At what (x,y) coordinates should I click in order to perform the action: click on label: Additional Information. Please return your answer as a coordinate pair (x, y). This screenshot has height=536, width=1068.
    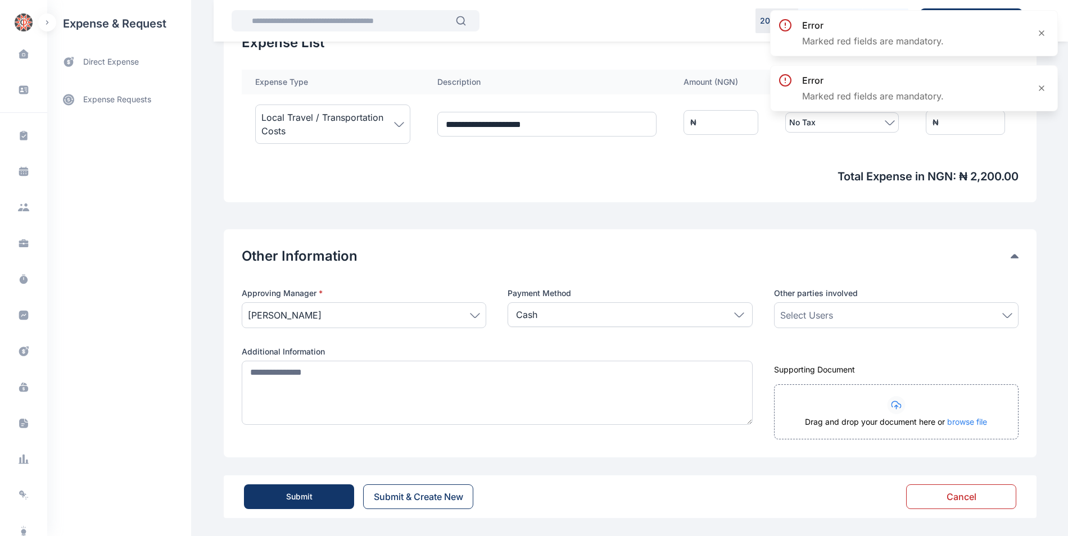
    Looking at the image, I should click on (497, 352).